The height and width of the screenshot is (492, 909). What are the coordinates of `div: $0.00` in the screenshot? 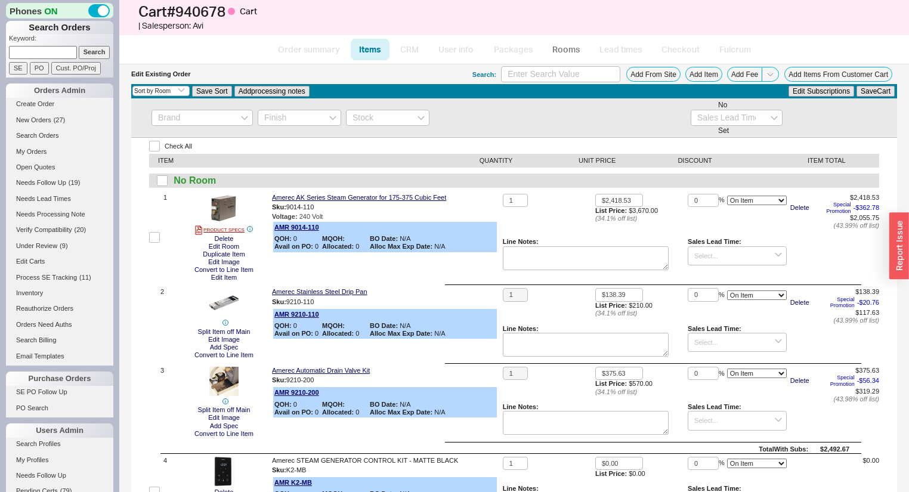 It's located at (641, 474).